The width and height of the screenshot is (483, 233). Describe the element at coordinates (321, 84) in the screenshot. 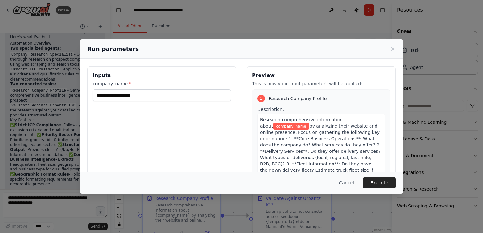

I see `p: This is how your input parameters will be applied:` at that location.